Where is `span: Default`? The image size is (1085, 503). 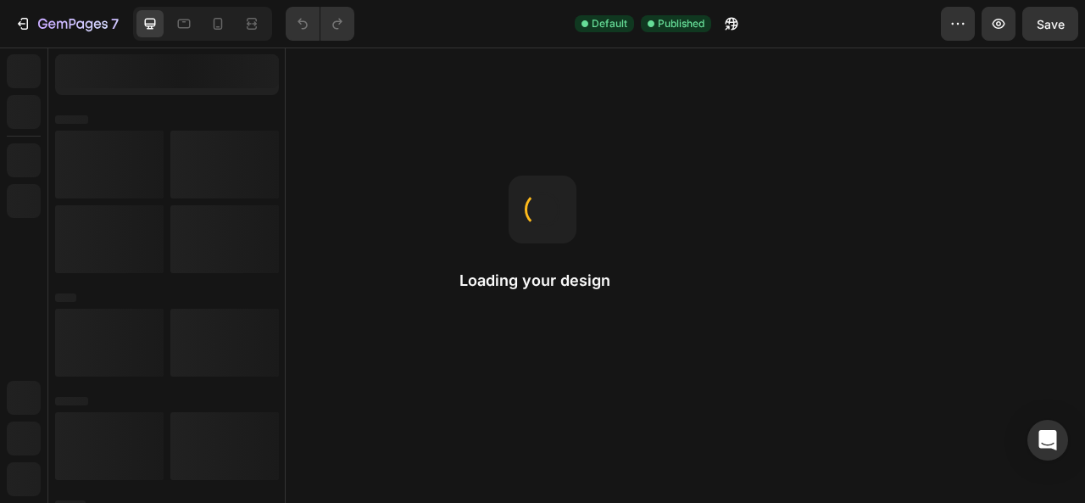 span: Default is located at coordinates (609, 24).